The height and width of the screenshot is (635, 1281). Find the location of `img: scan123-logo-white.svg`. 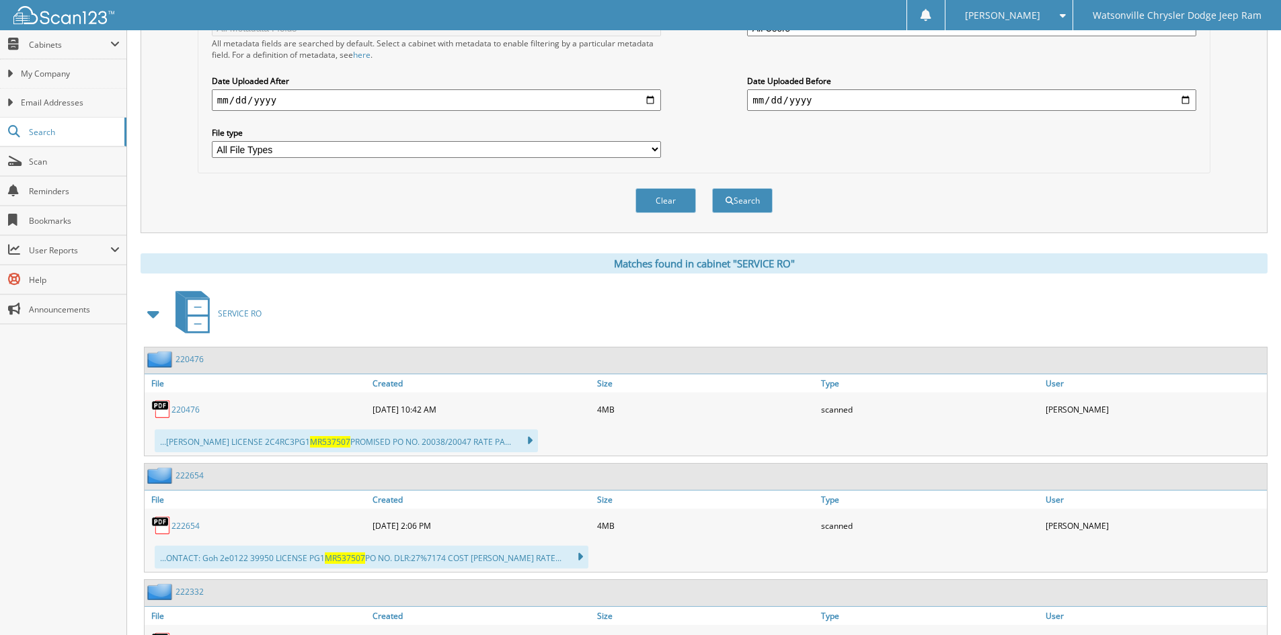

img: scan123-logo-white.svg is located at coordinates (64, 15).